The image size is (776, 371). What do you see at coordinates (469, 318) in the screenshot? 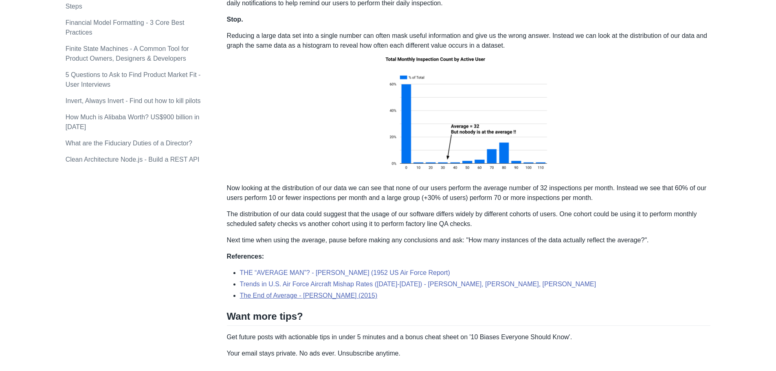
I see `h2: Want more tips?` at bounding box center [469, 318].